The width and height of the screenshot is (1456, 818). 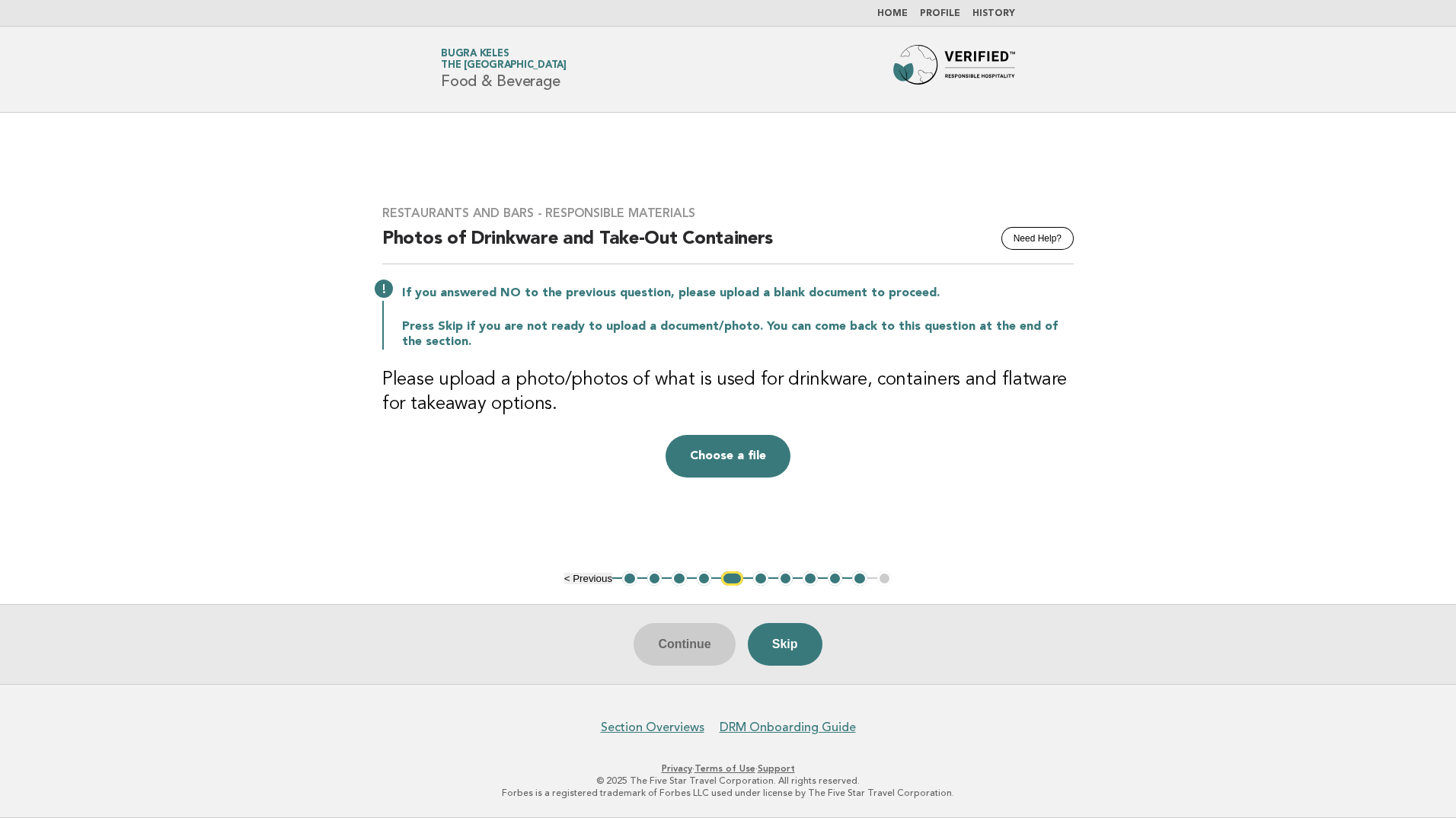 What do you see at coordinates (728, 245) in the screenshot?
I see `h2: Photos of Drinkware and Take-Out Containers` at bounding box center [728, 245].